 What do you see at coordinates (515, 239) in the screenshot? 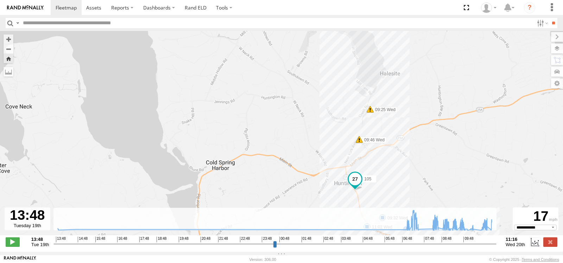
I see `strong: 11:16` at bounding box center [515, 239].